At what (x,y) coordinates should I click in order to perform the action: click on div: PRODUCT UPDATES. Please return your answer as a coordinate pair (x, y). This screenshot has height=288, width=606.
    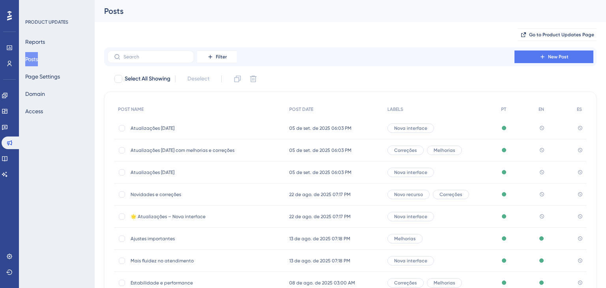
    Looking at the image, I should click on (47, 22).